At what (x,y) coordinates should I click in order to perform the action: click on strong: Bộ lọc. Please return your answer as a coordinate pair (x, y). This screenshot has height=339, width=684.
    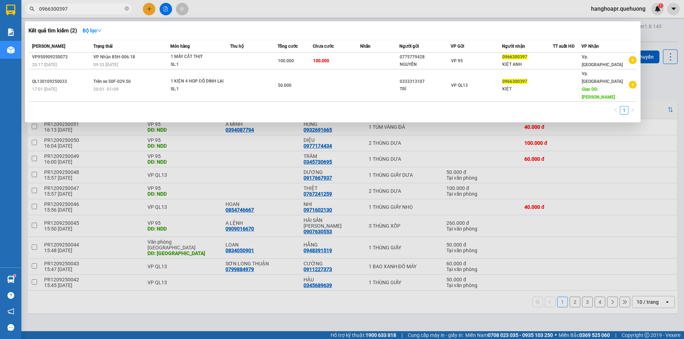
    Looking at the image, I should click on (92, 31).